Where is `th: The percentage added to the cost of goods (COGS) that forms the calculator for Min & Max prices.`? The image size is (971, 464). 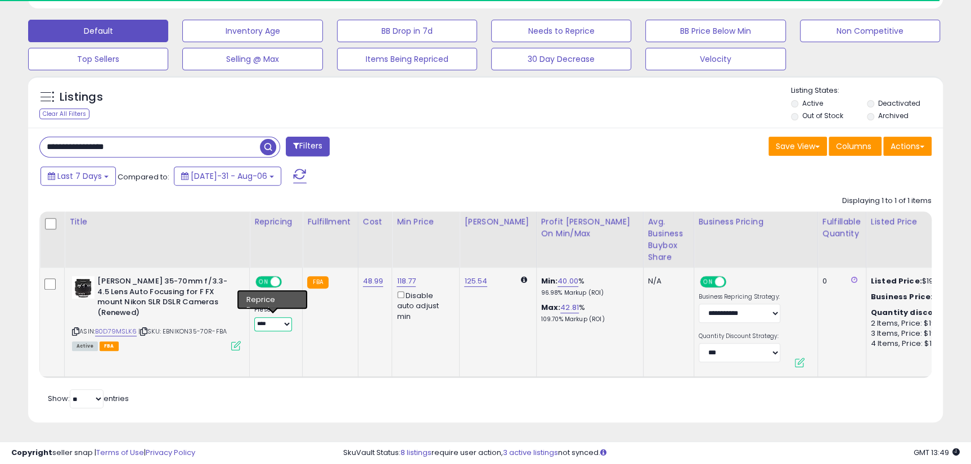
th: The percentage added to the cost of goods (COGS) that forms the calculator for Min & Max prices. is located at coordinates (590, 240).